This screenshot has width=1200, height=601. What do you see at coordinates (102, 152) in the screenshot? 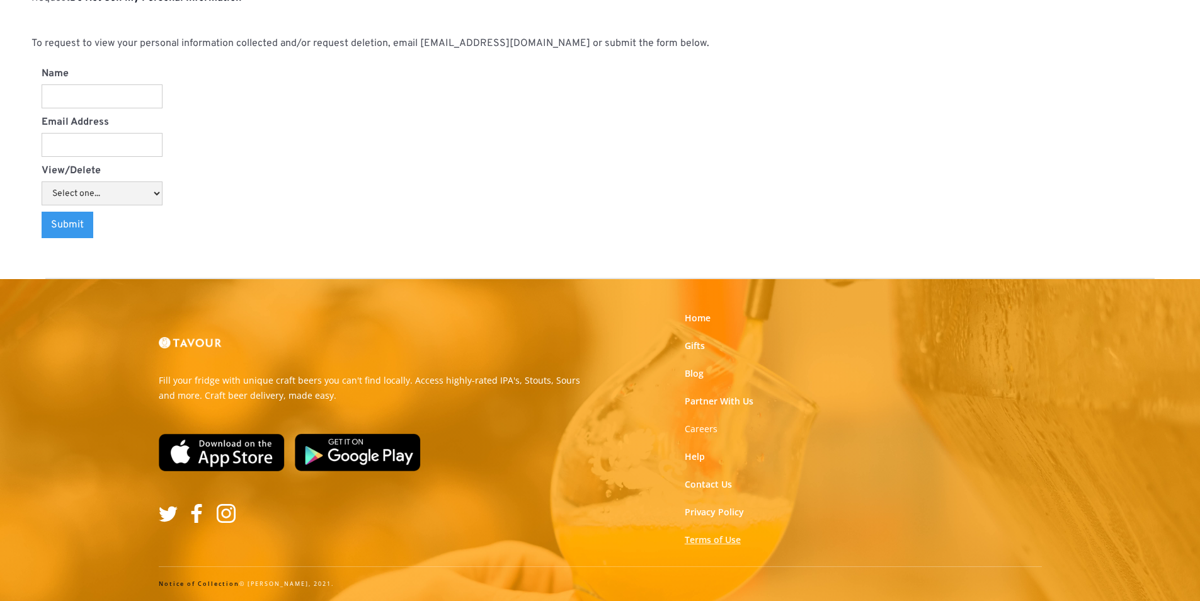
I see `form: View/delete my PI` at bounding box center [102, 152].